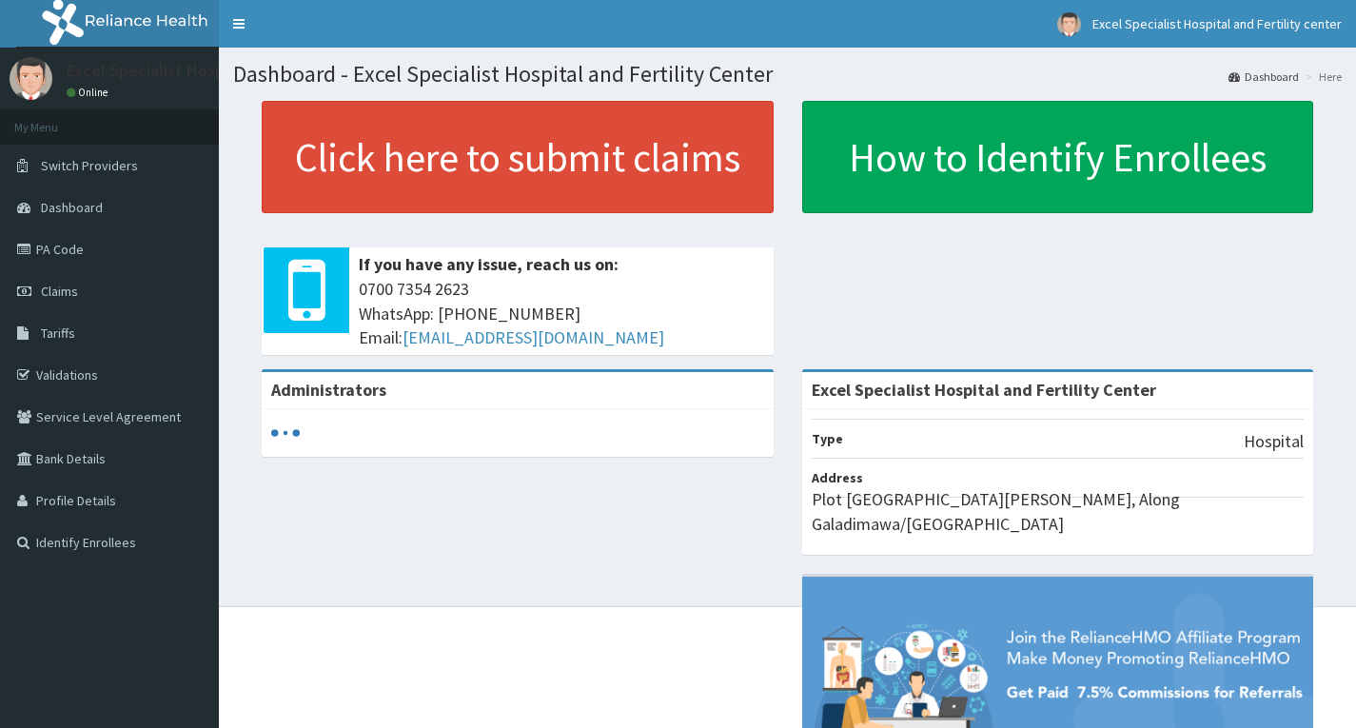 This screenshot has height=728, width=1356. I want to click on b: Type, so click(827, 439).